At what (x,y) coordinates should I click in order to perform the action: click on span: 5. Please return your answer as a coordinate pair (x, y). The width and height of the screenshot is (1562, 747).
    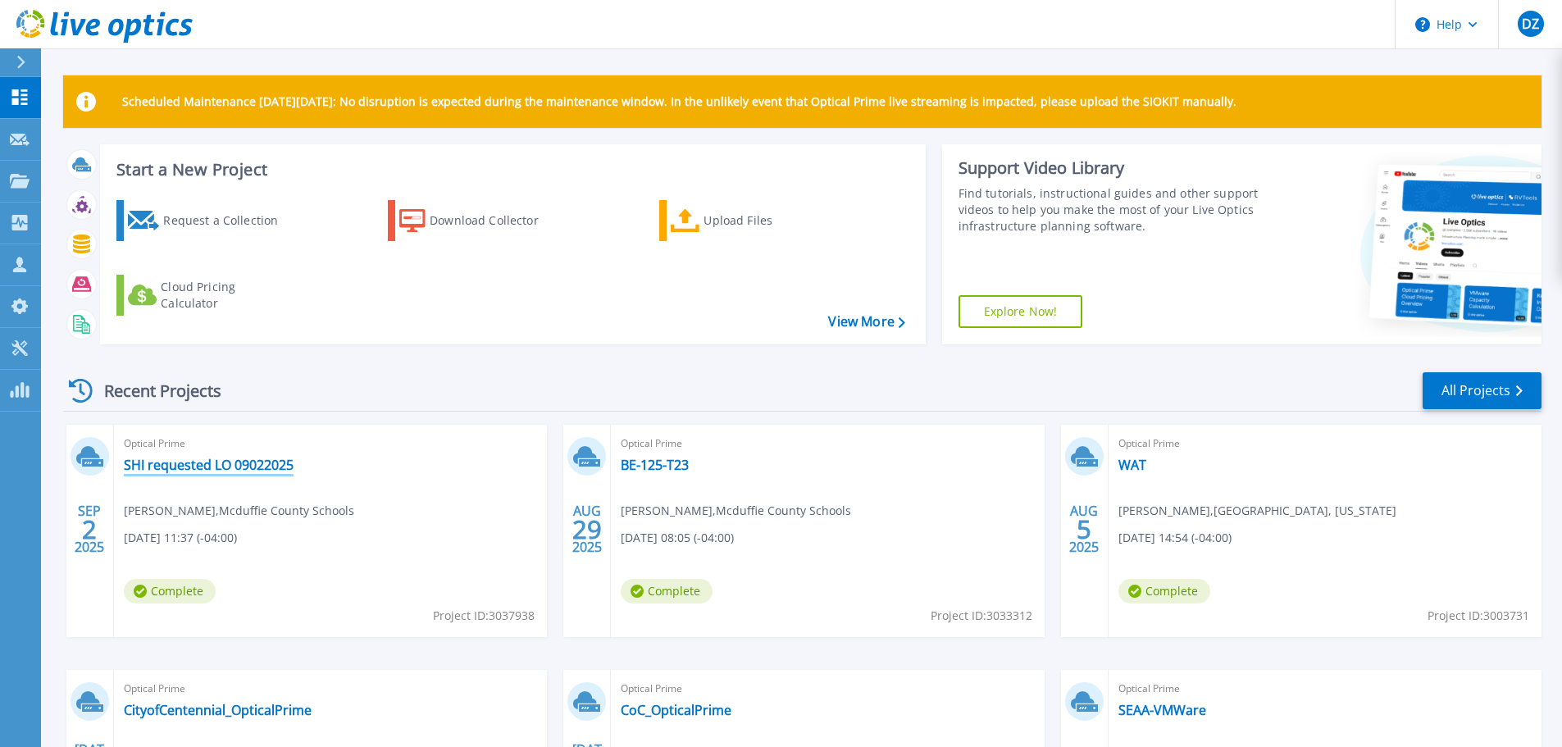
    Looking at the image, I should click on (1084, 529).